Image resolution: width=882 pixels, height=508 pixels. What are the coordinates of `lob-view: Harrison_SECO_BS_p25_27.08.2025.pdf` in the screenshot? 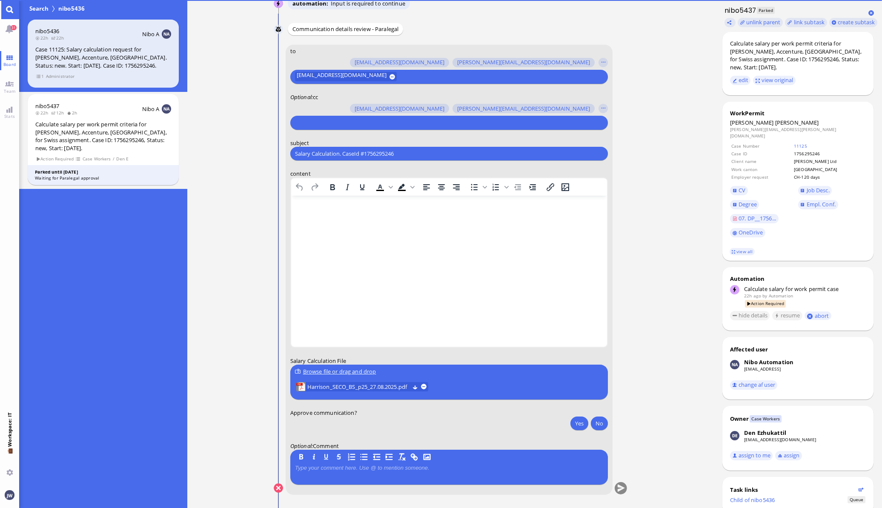 It's located at (362, 387).